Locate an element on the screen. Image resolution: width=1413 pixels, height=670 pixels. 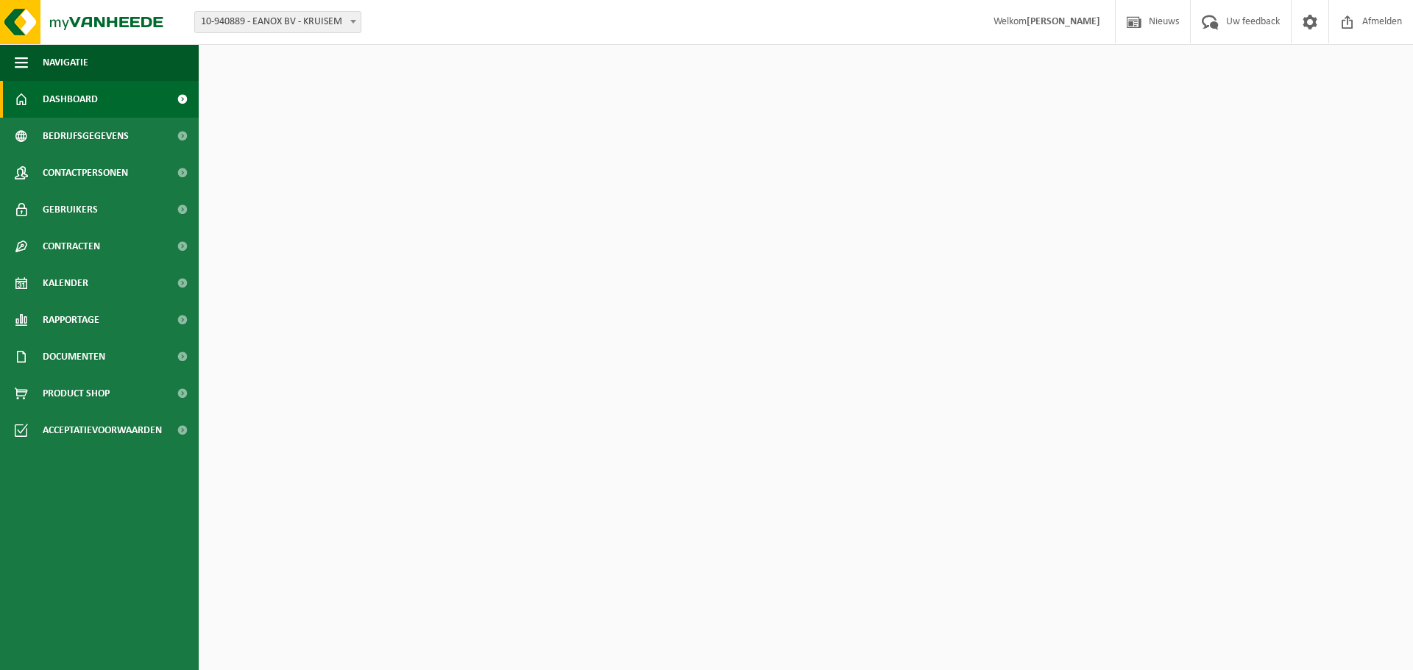
span: Kalender is located at coordinates (65, 283).